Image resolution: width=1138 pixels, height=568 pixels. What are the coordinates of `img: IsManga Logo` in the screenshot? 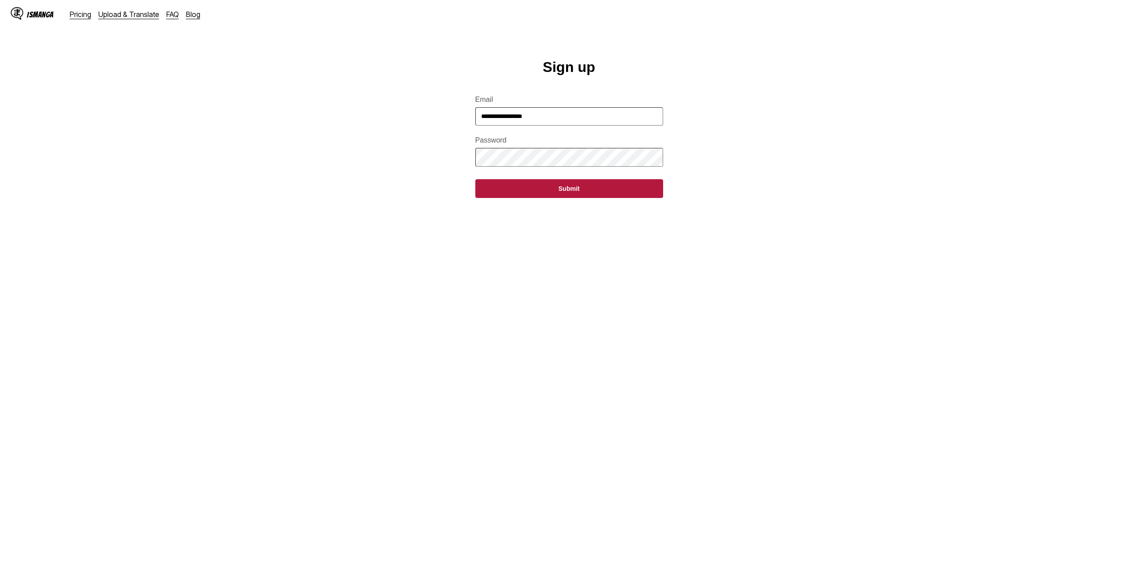 It's located at (17, 13).